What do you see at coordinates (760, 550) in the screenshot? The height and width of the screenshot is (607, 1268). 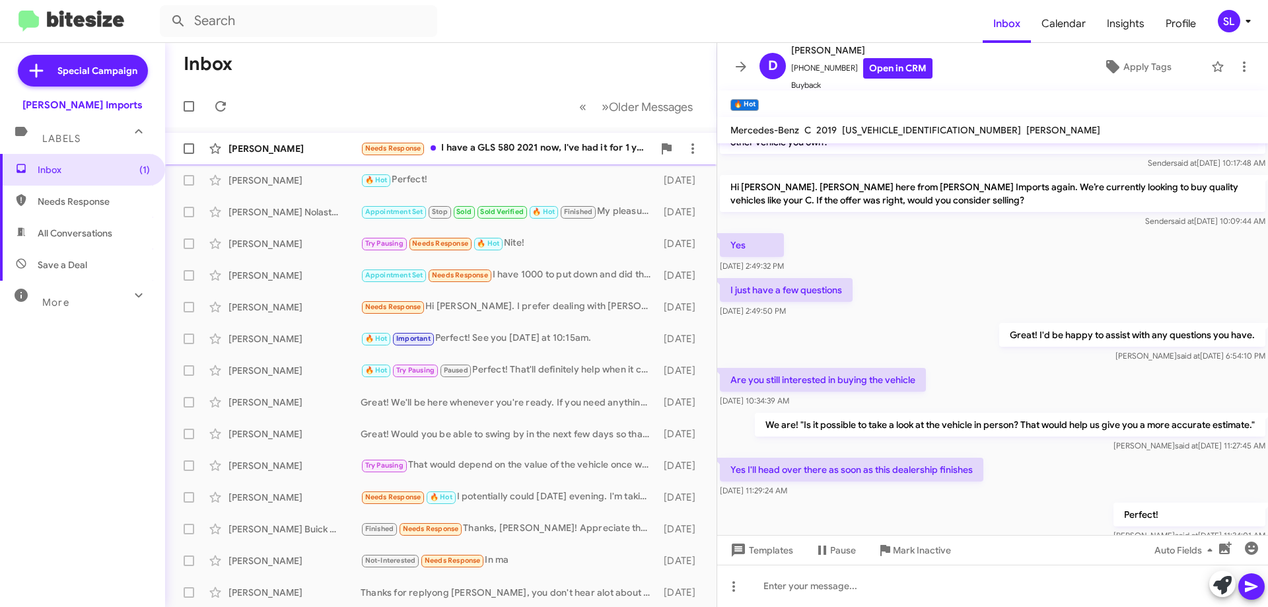 I see `span: Templates` at bounding box center [760, 550].